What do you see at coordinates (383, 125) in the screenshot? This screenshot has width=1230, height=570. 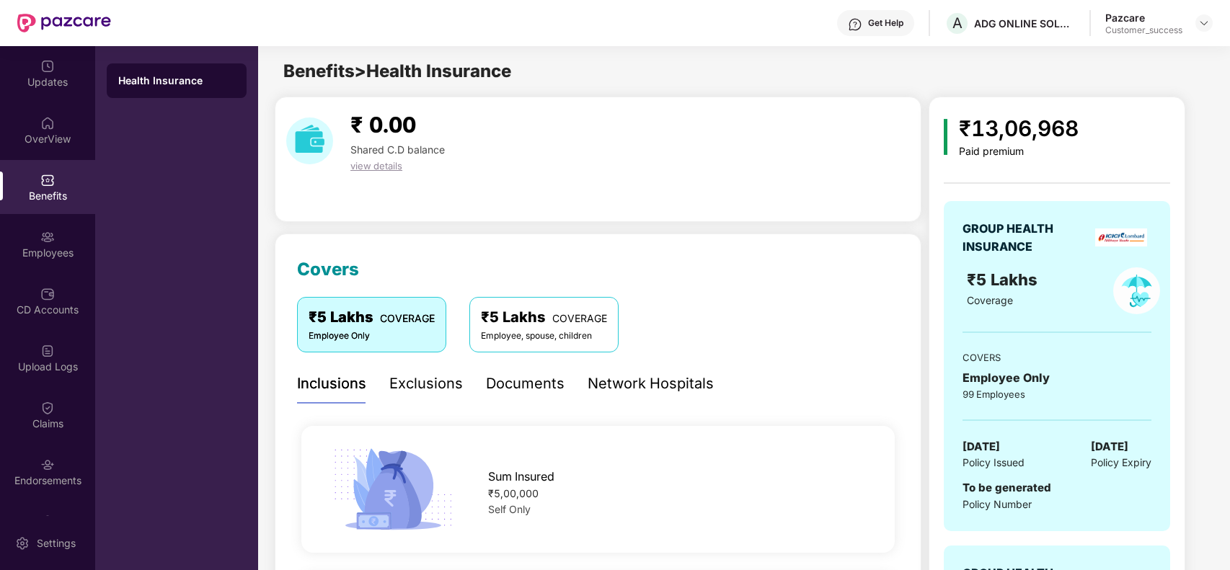 I see `span: ₹ 0.00` at bounding box center [383, 125].